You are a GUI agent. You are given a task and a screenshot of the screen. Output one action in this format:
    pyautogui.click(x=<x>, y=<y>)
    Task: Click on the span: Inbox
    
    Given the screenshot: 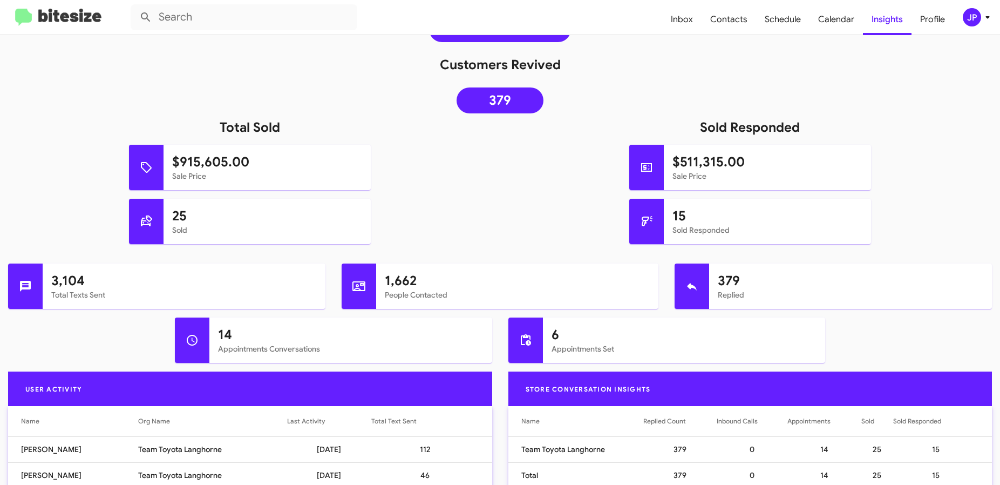 What is the action you would take?
    pyautogui.click(x=682, y=19)
    